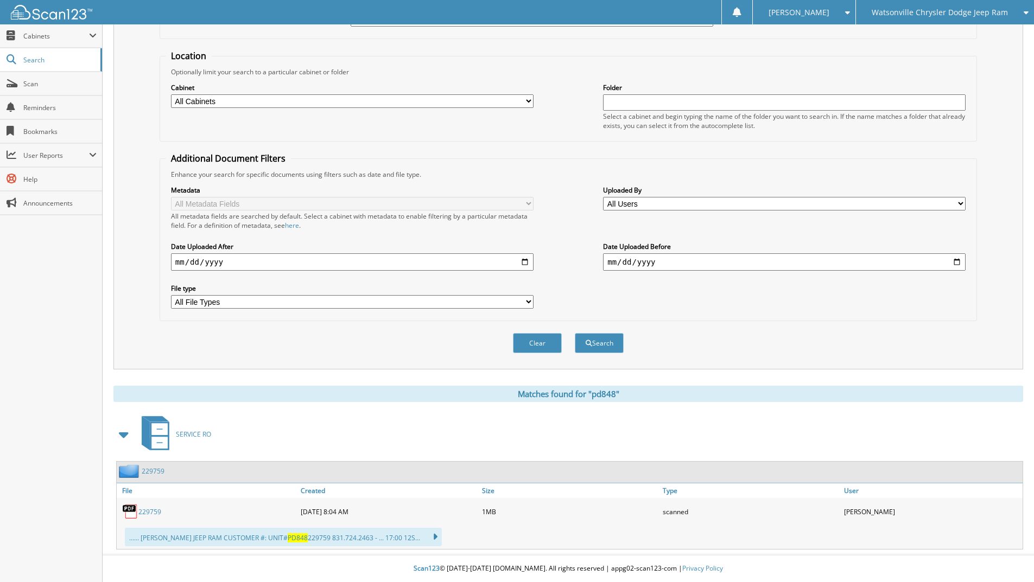 Image resolution: width=1034 pixels, height=582 pixels. I want to click on span: Reminders, so click(60, 107).